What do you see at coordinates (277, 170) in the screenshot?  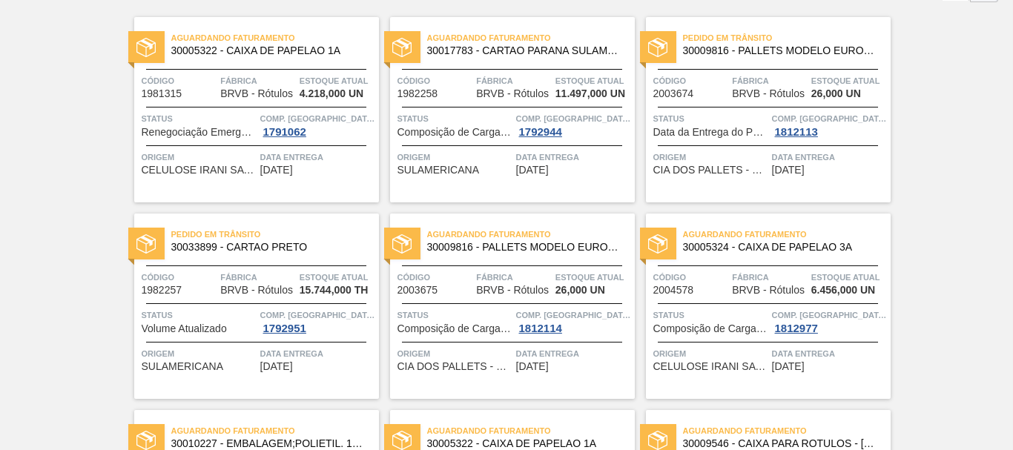 I see `span: 23/07/2025` at bounding box center [277, 170].